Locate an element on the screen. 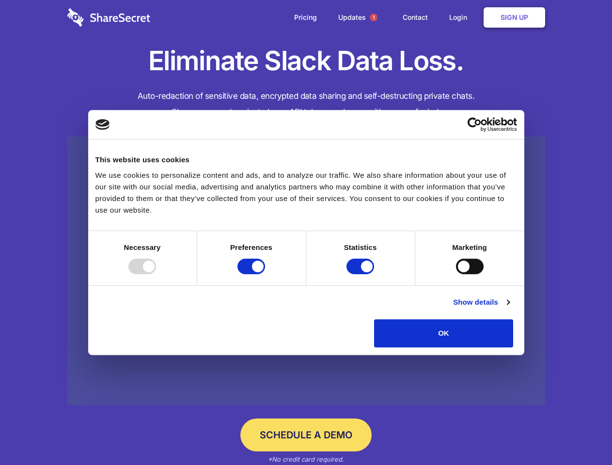  a: Show details is located at coordinates (481, 302).